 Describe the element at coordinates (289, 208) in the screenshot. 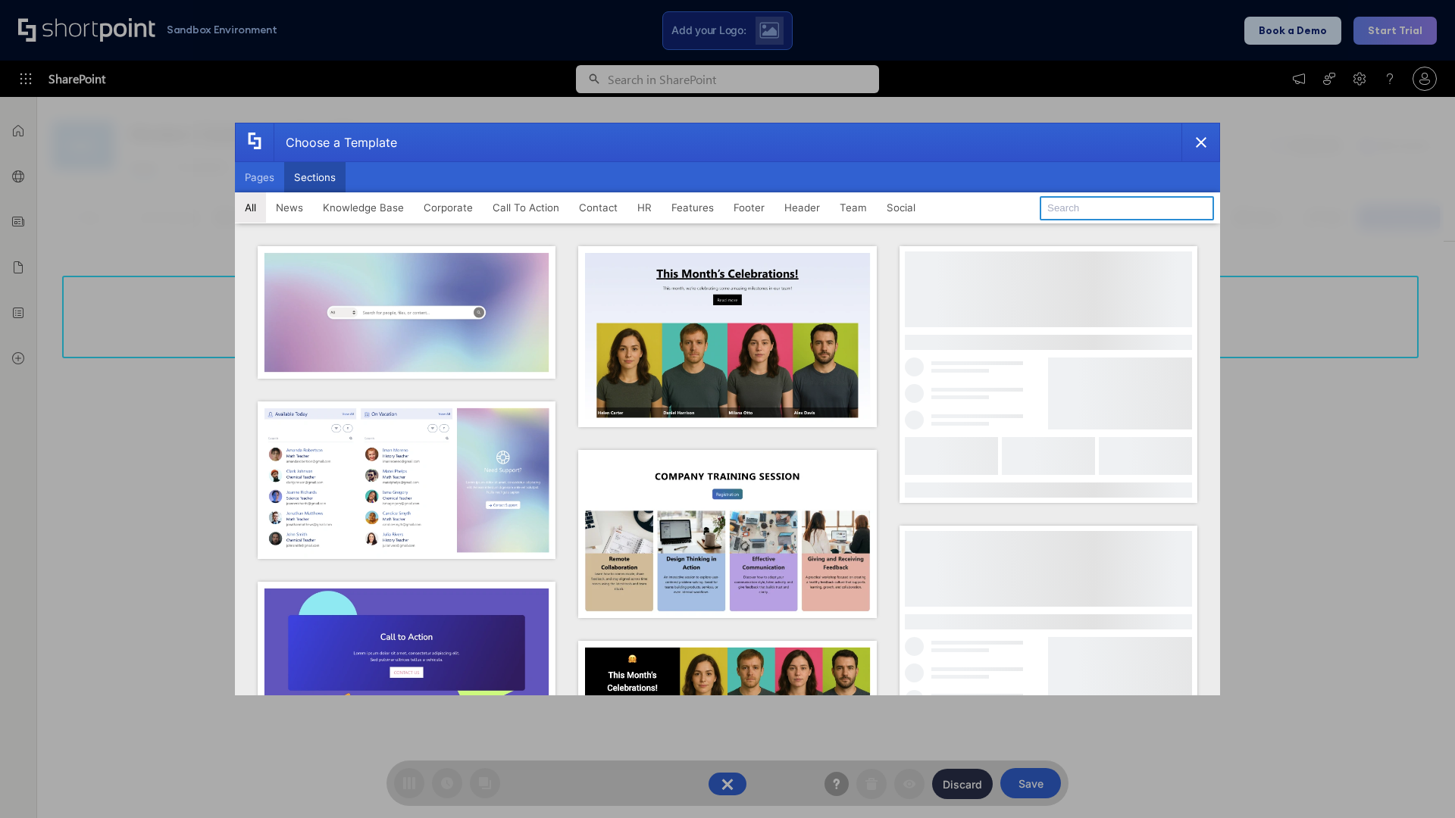

I see `button: News` at that location.